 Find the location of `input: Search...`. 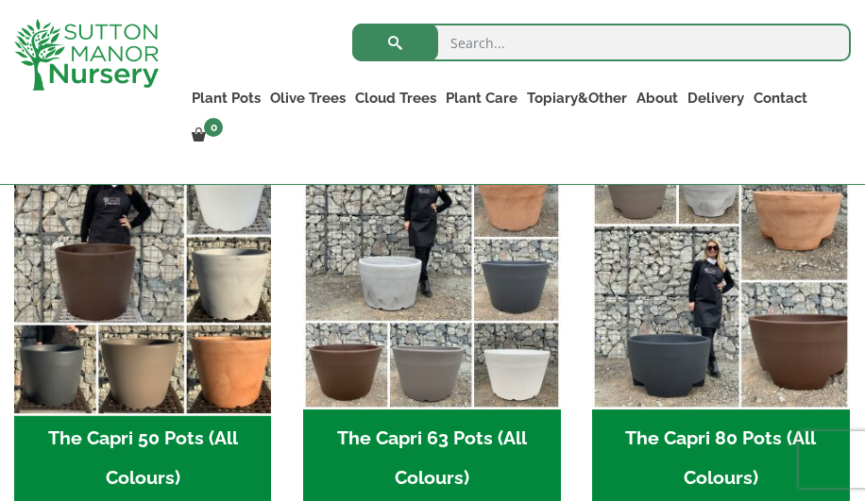

input: Search... is located at coordinates (601, 42).